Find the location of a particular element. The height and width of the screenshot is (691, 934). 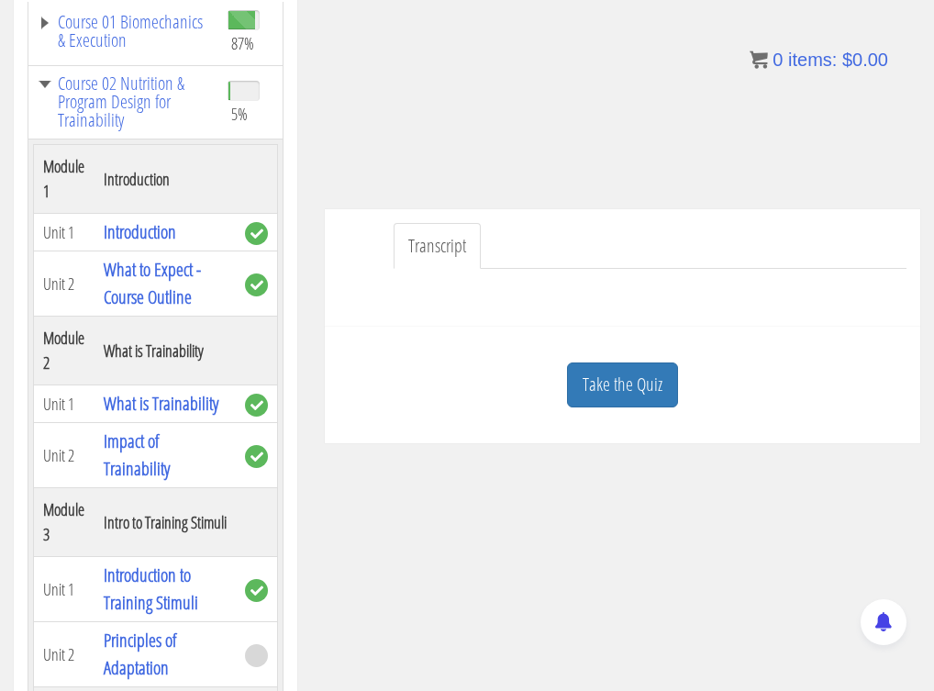

a: Transcript is located at coordinates (437, 246).